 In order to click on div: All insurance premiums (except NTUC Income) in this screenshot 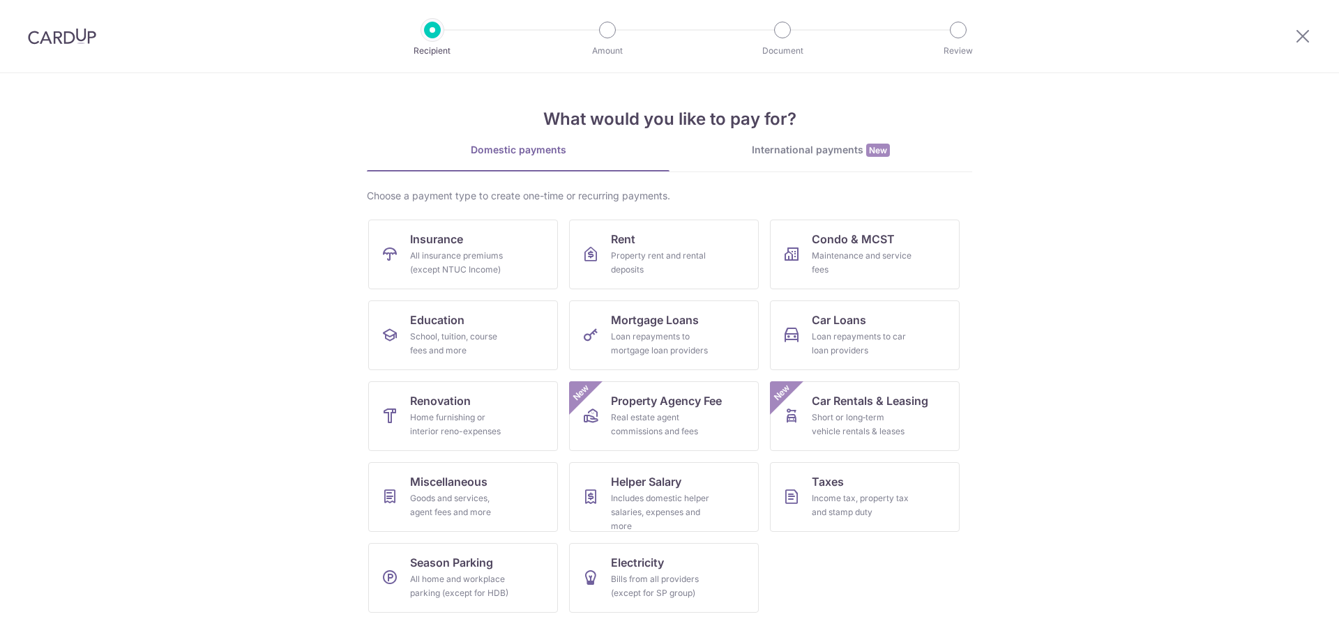, I will do `click(460, 263)`.